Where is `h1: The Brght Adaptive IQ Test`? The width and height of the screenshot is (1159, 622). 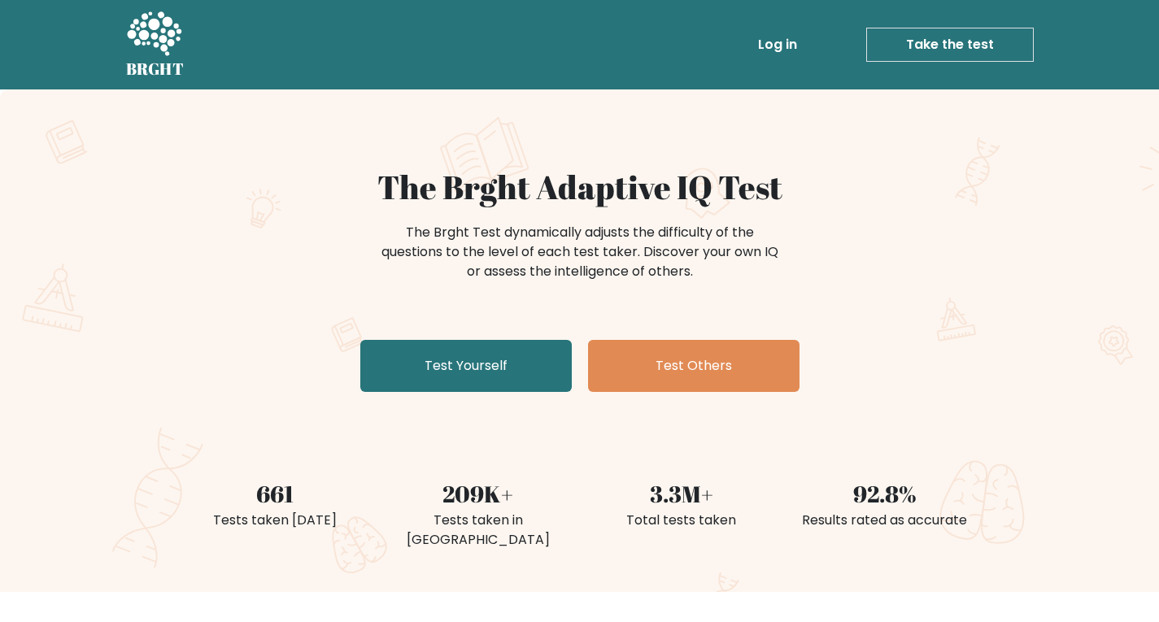 h1: The Brght Adaptive IQ Test is located at coordinates (580, 187).